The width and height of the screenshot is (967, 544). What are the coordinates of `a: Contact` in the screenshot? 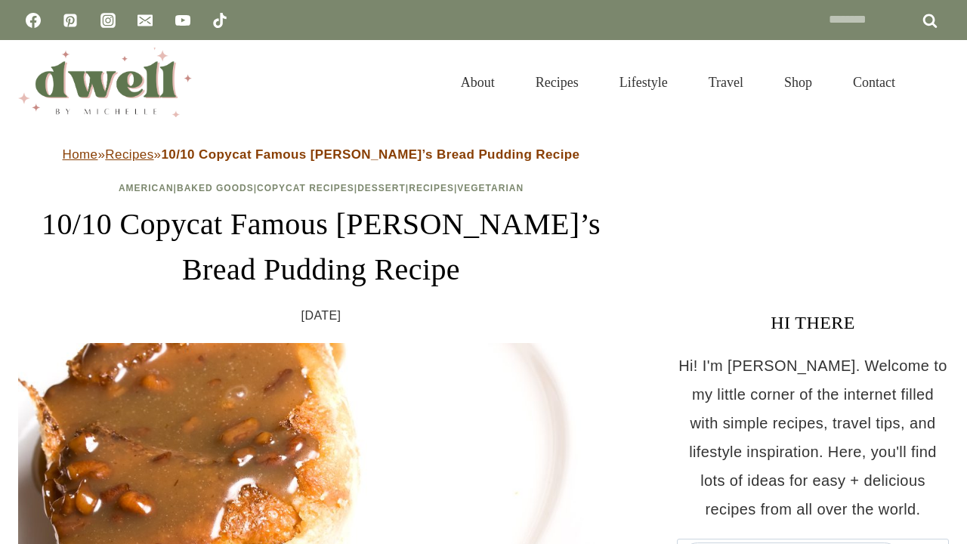 It's located at (874, 82).